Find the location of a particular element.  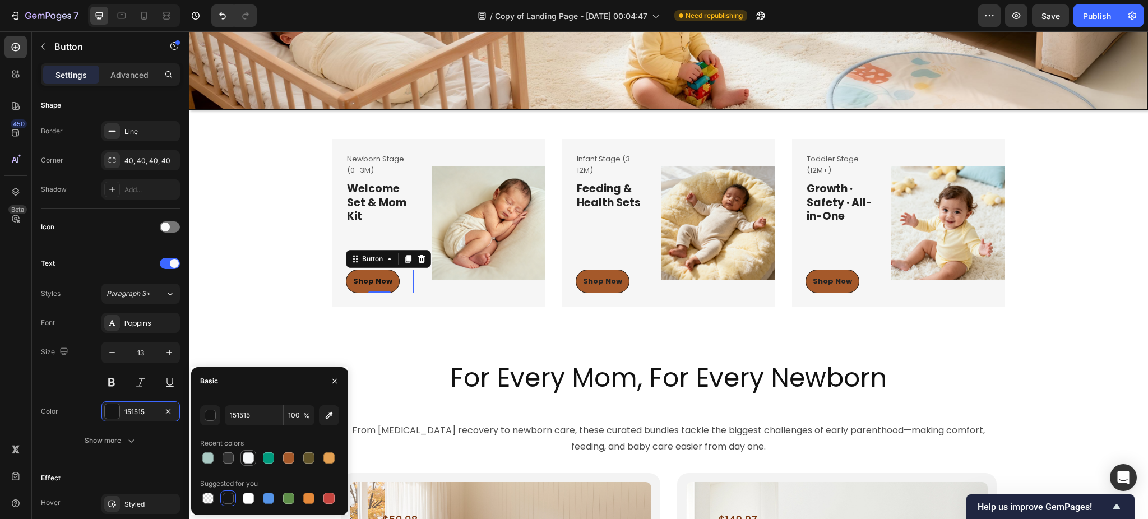

button: Save is located at coordinates (1051, 16).